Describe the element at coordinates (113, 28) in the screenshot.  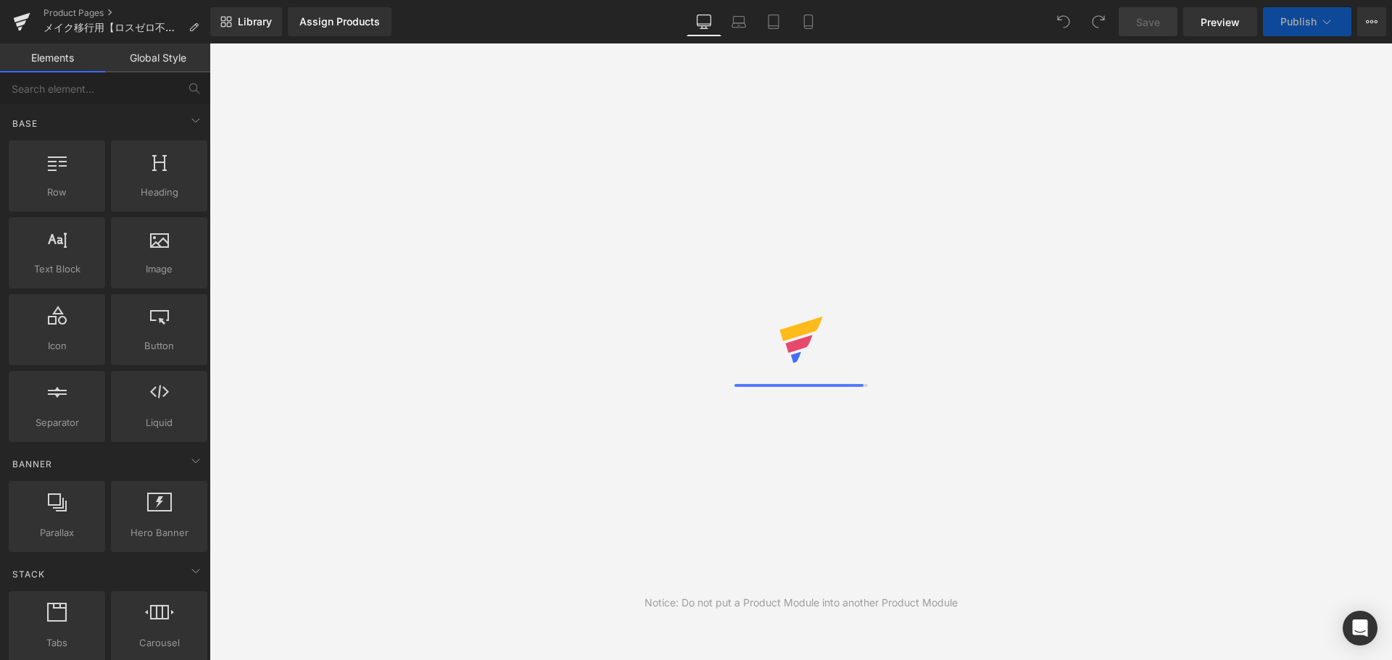
I see `span: メイク移行用【ロスゼロ不定期便】` at that location.